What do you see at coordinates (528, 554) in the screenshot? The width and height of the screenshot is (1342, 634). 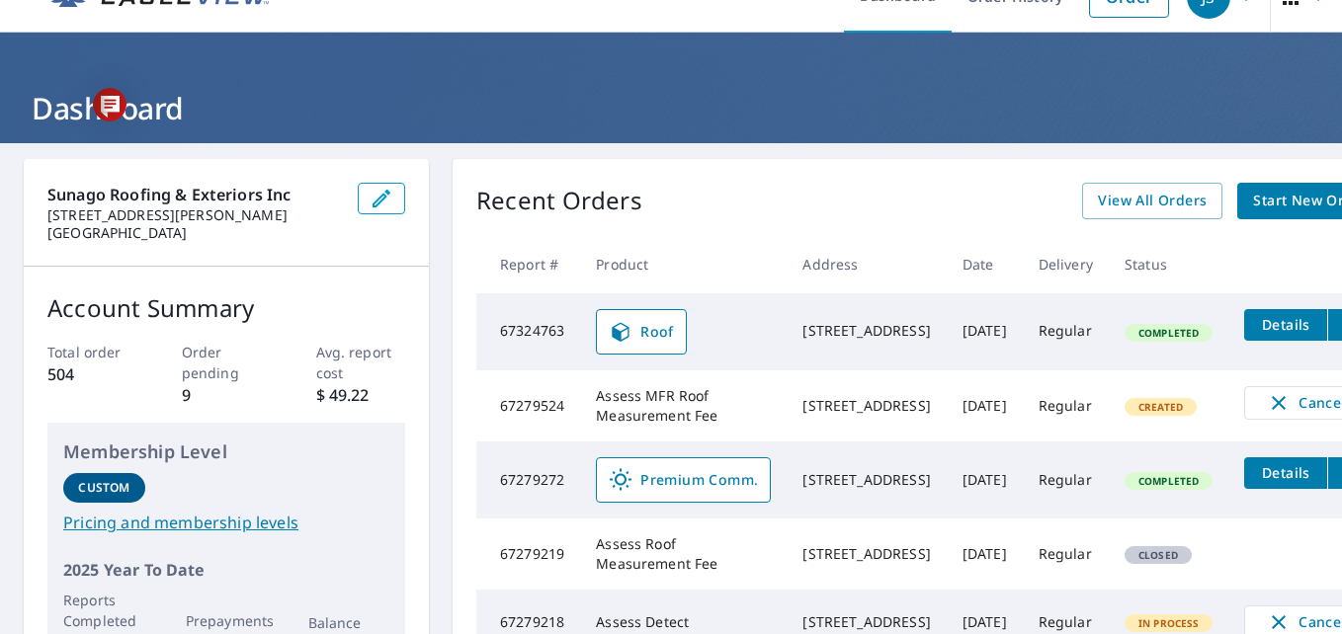 I see `td: 67279219` at bounding box center [528, 554].